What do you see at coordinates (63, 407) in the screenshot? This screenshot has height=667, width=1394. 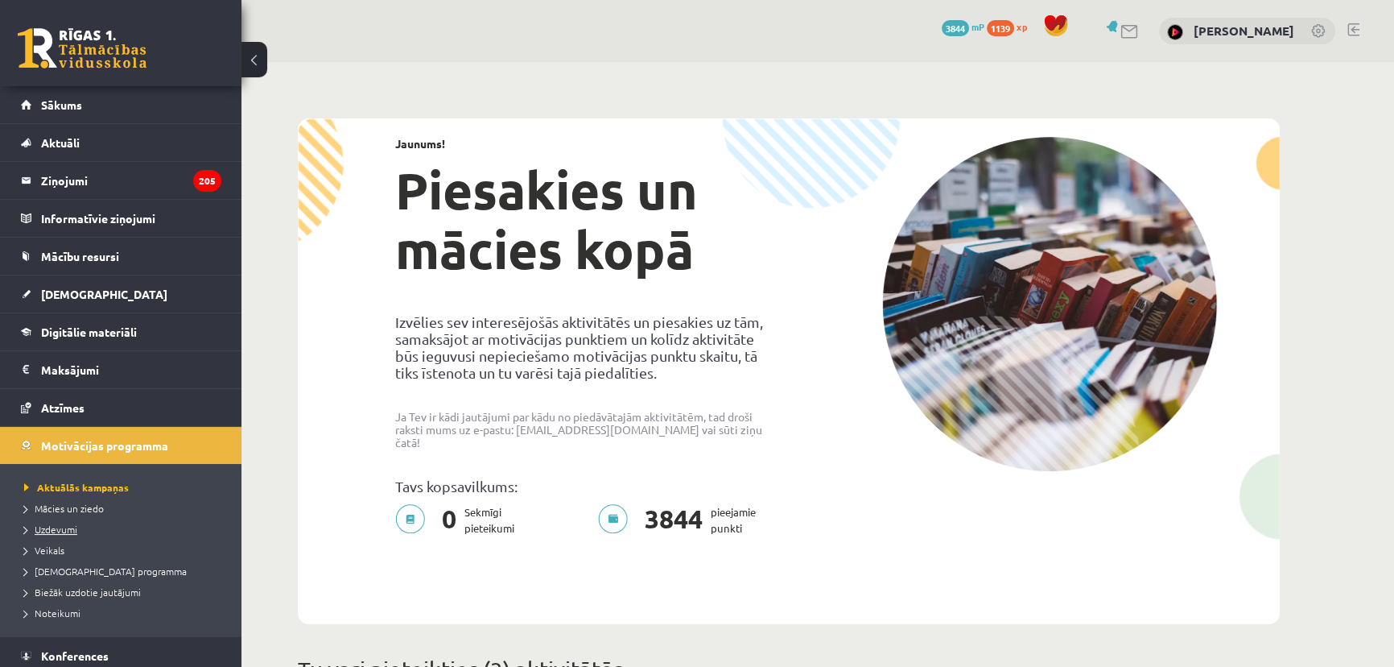 I see `span: Atzīmes` at bounding box center [63, 407].